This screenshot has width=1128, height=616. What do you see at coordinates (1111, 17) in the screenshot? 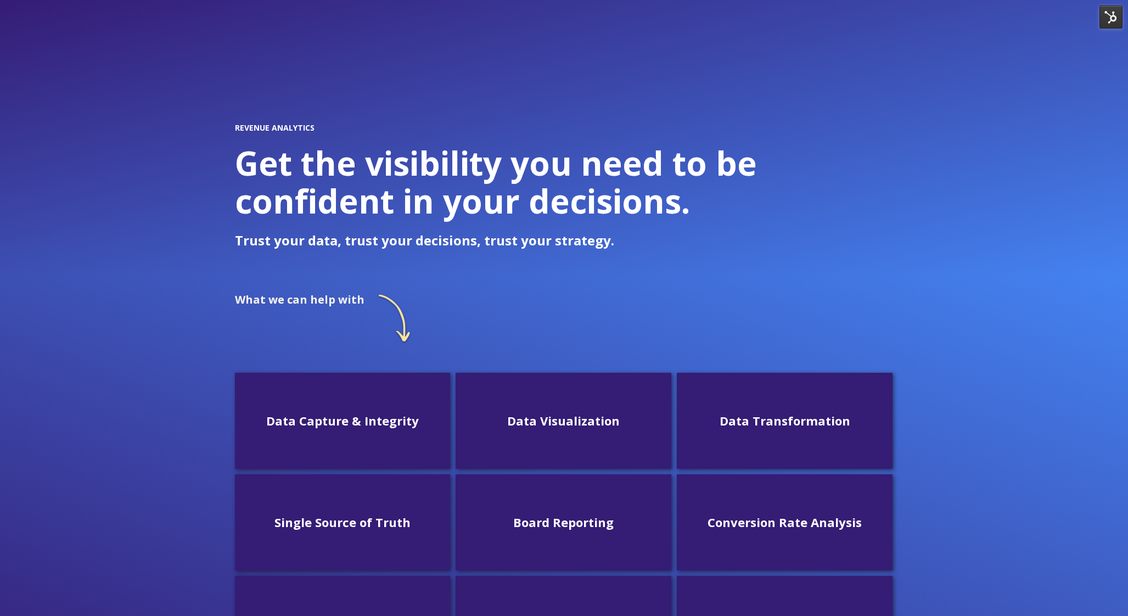
I see `img: HubSpot Tools Menu Toggle` at bounding box center [1111, 17].